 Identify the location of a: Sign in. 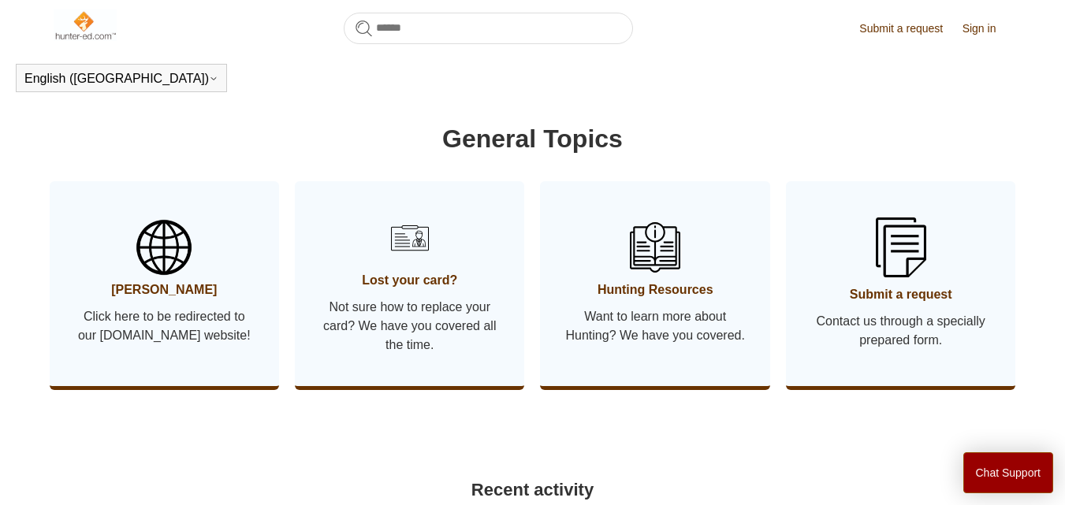
(987, 28).